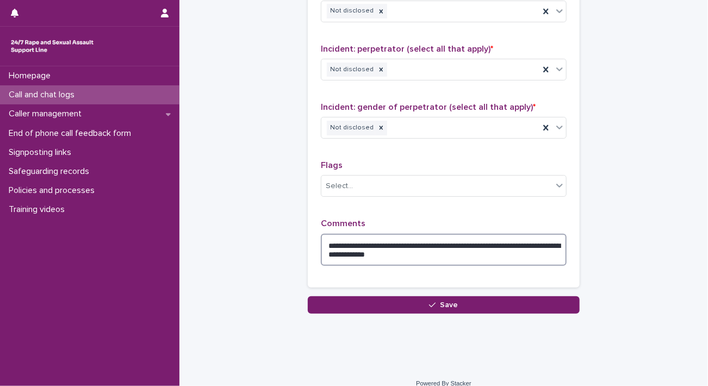 The height and width of the screenshot is (386, 708). Describe the element at coordinates (39, 209) in the screenshot. I see `p: Training videos` at that location.